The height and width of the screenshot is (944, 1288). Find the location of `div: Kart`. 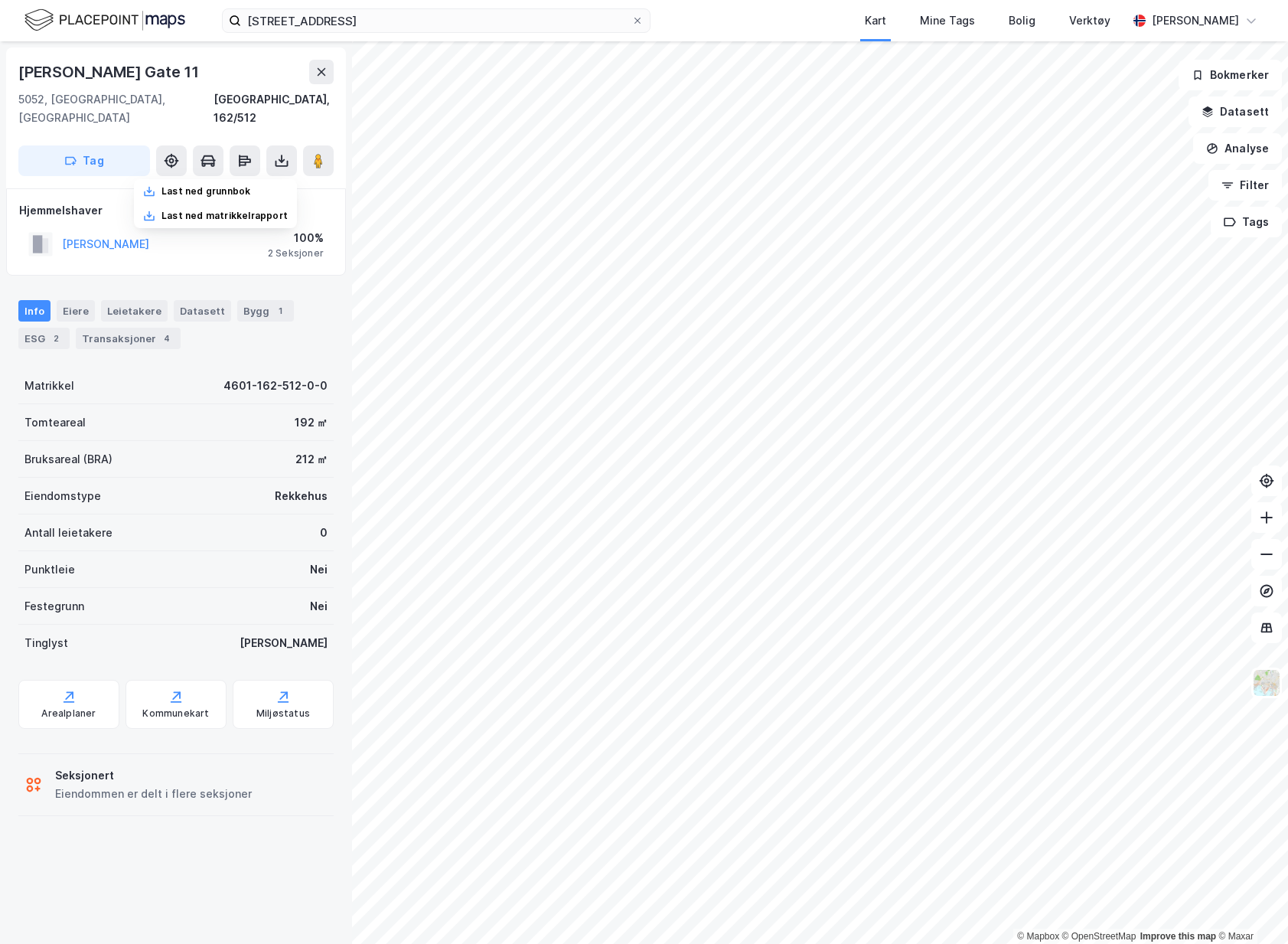

div: Kart is located at coordinates (875, 20).